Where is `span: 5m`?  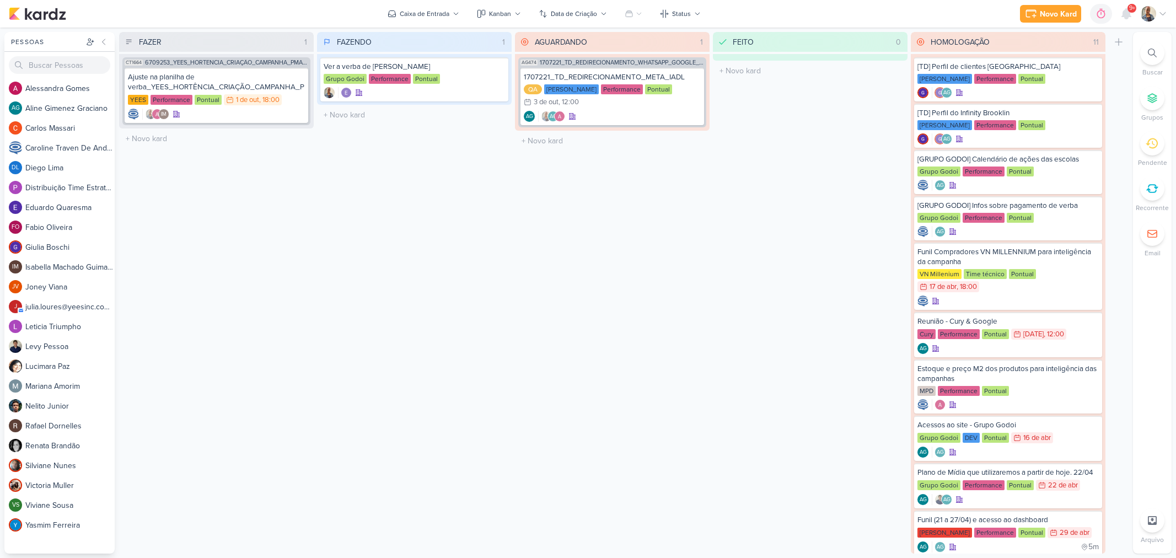
span: 5m is located at coordinates (1093, 547).